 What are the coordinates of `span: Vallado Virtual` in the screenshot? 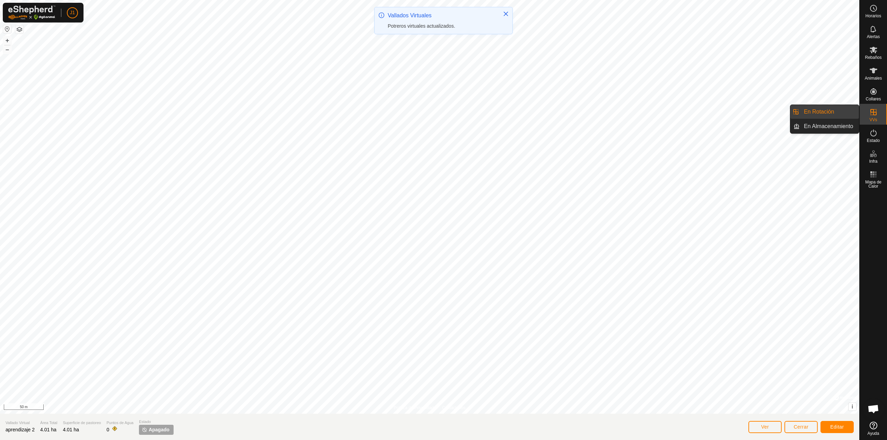 It's located at (20, 423).